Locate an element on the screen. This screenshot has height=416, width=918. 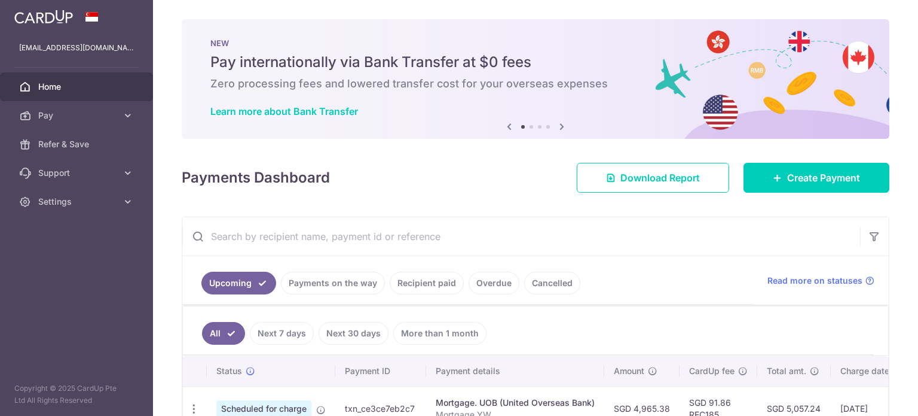
a: Download Report is located at coordinates (653, 178).